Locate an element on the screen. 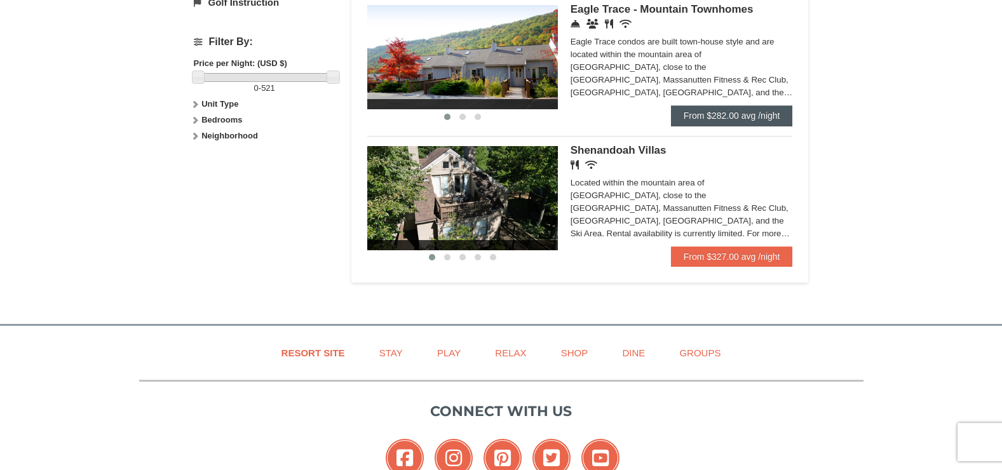 The image size is (1002, 470). span: 0 is located at coordinates (256, 88).